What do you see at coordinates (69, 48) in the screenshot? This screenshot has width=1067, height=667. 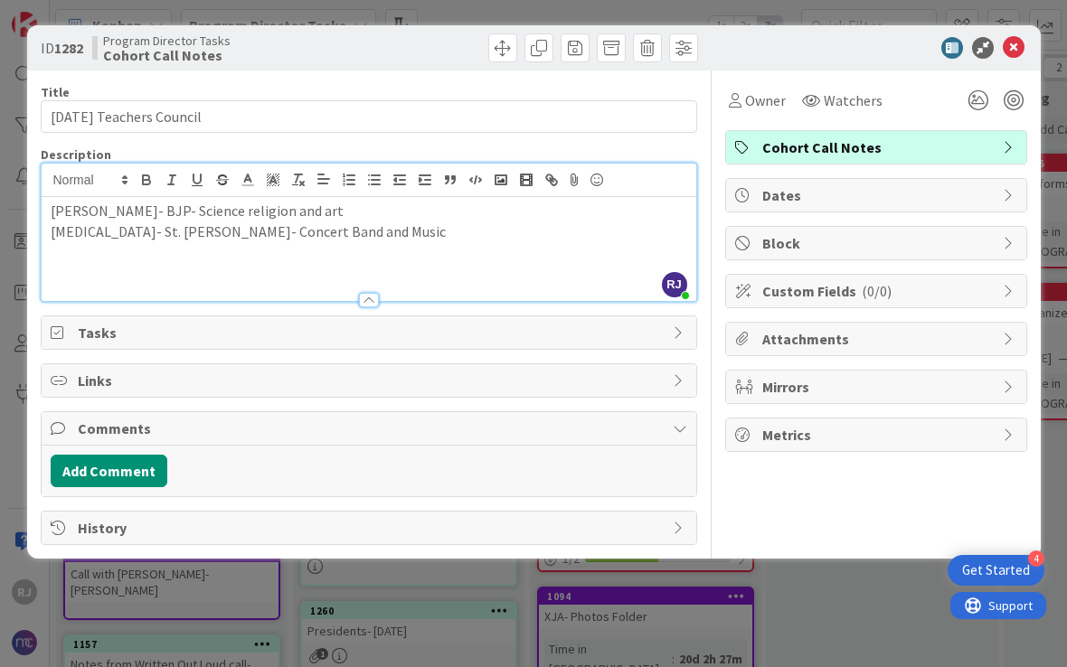 I see `b: 1282` at bounding box center [69, 48].